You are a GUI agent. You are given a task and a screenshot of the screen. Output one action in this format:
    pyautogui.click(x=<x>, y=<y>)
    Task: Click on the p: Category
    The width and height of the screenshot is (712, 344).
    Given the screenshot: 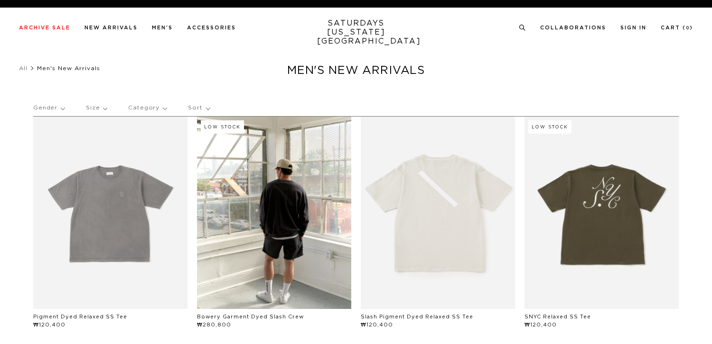 What is the action you would take?
    pyautogui.click(x=147, y=108)
    